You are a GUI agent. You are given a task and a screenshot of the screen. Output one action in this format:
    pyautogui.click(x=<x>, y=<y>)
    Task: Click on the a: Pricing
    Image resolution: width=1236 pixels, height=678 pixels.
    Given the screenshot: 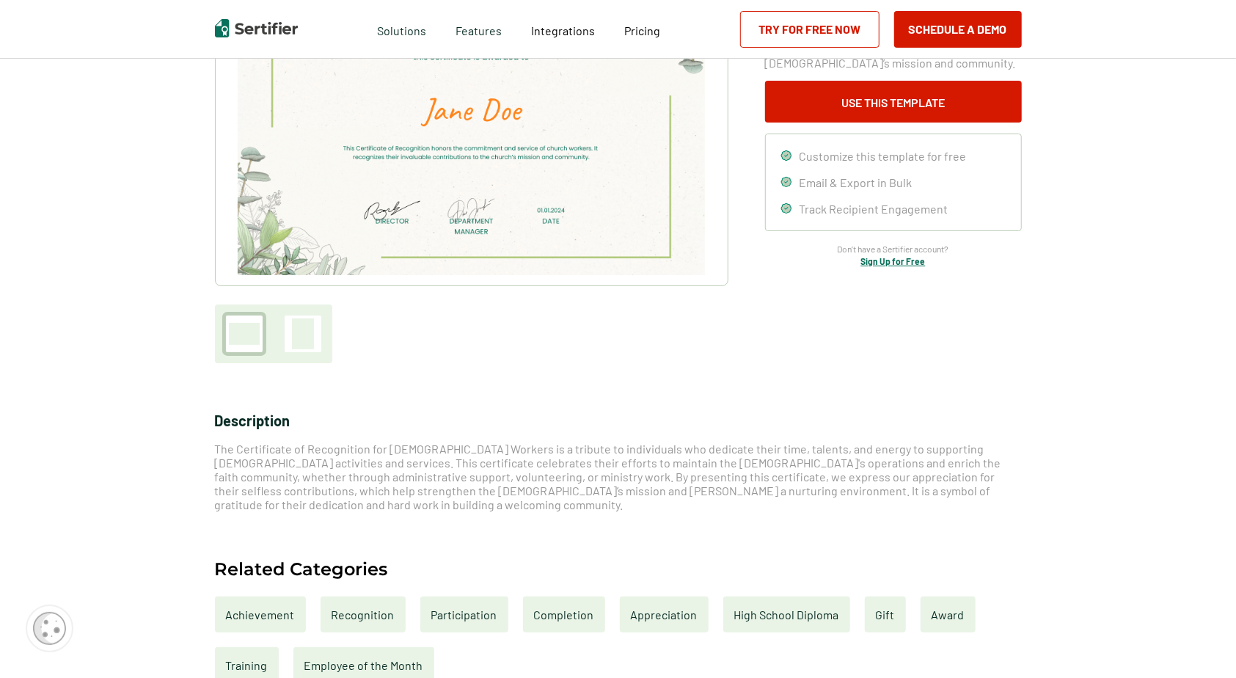 What is the action you would take?
    pyautogui.click(x=642, y=29)
    